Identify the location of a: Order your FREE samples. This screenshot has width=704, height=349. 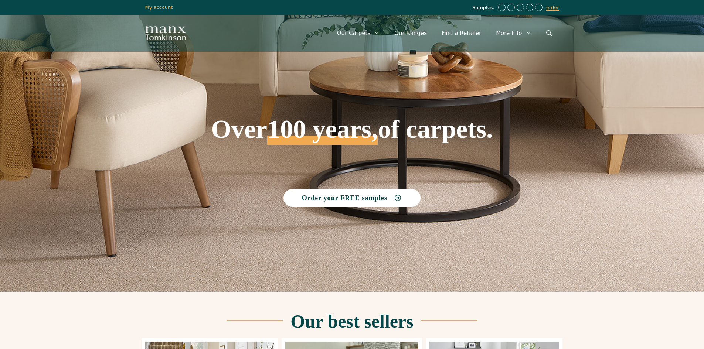
(352, 198).